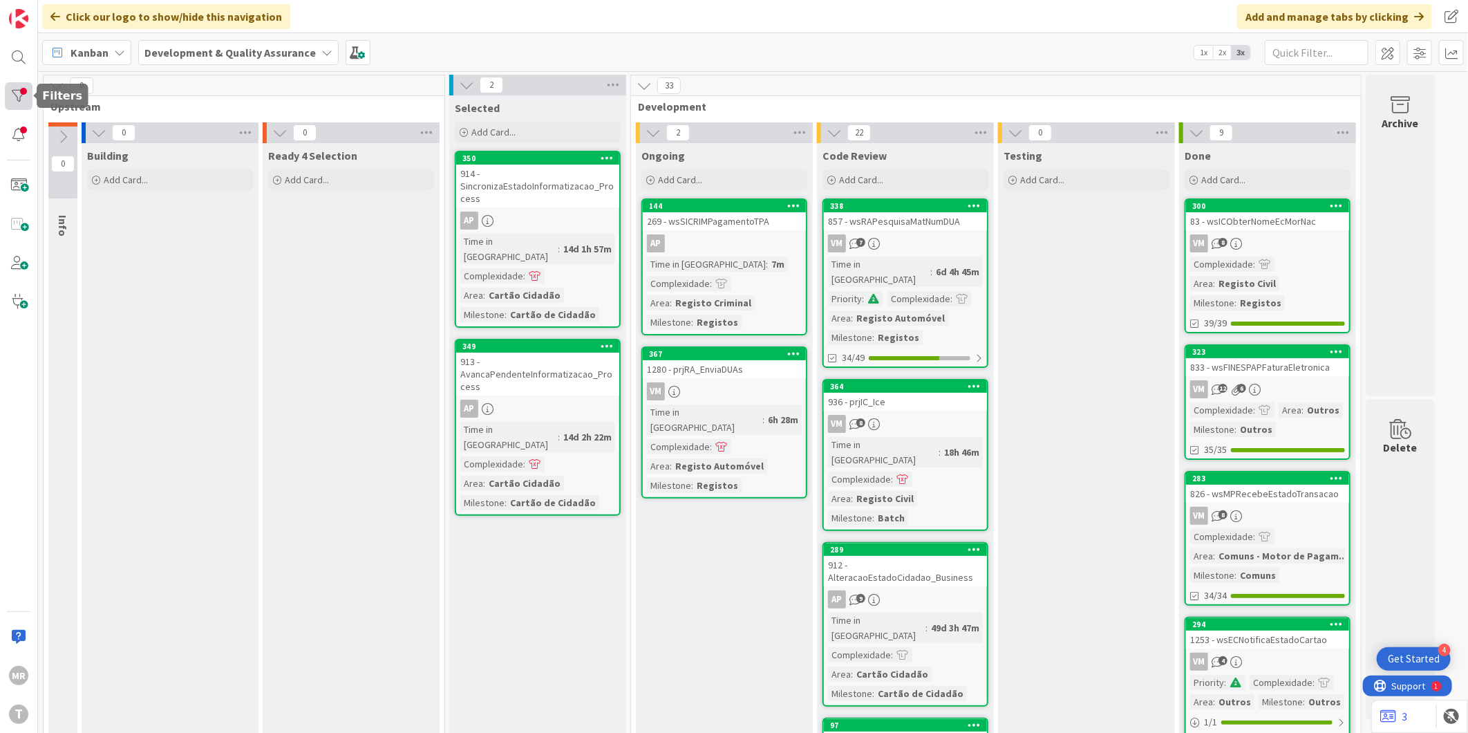 The image size is (1468, 733). What do you see at coordinates (908, 725) in the screenshot?
I see `div: 97` at bounding box center [908, 725].